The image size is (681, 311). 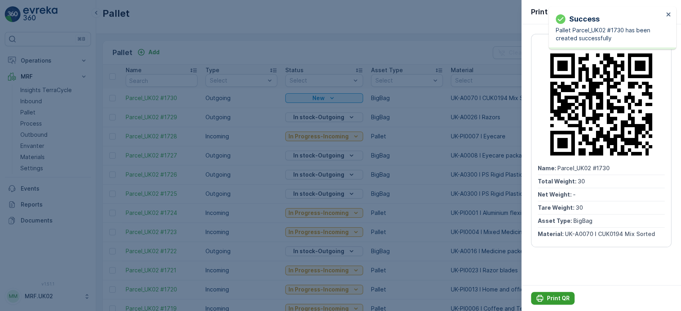 What do you see at coordinates (340, 12) in the screenshot?
I see `p: Parcel_UK02 #1729` at bounding box center [340, 12].